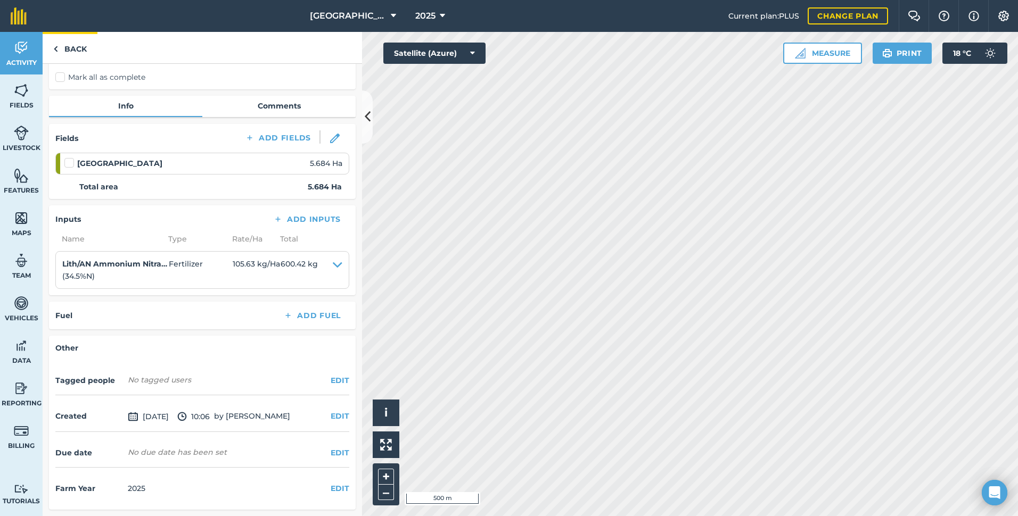 Image resolution: width=1018 pixels, height=516 pixels. I want to click on button: 18 °C, so click(975, 53).